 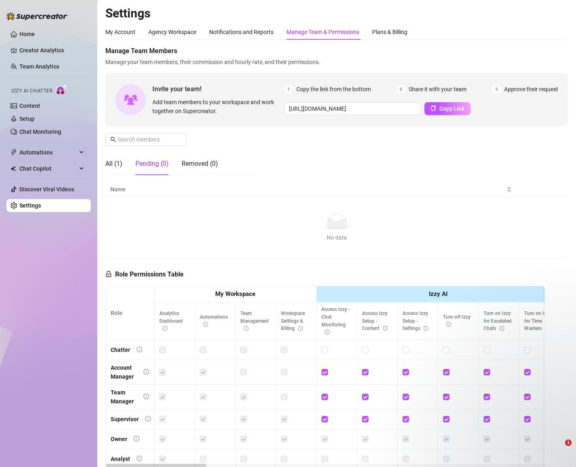 I want to click on div: Removed (0), so click(x=200, y=164).